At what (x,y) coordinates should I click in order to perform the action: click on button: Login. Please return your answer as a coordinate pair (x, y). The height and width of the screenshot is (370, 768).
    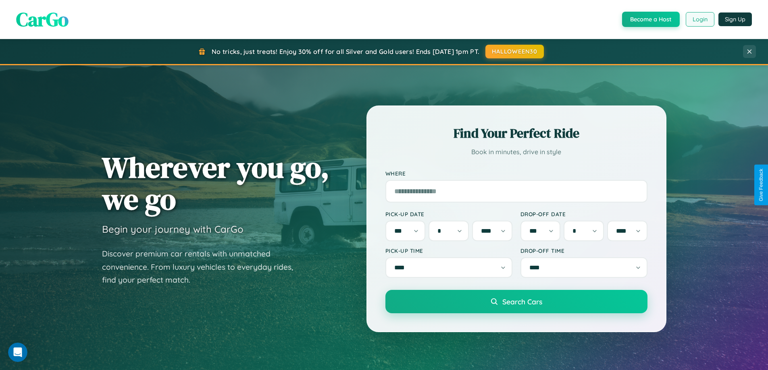
    Looking at the image, I should click on (700, 19).